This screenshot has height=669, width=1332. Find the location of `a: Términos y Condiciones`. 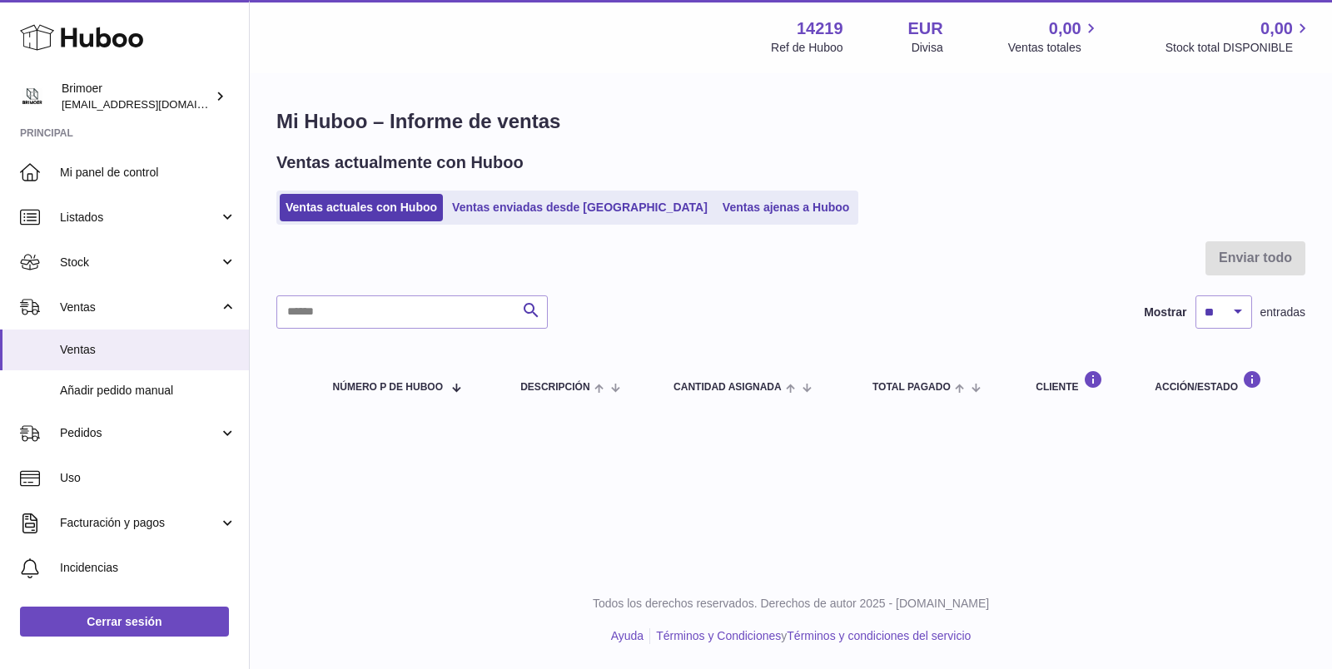

a: Términos y Condiciones is located at coordinates (718, 636).